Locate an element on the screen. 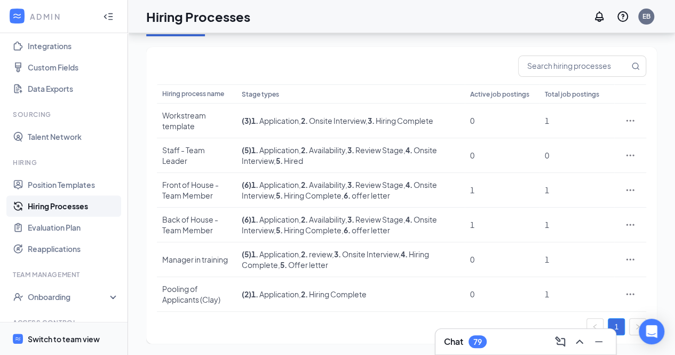  div: Switch to team view is located at coordinates (64, 339).